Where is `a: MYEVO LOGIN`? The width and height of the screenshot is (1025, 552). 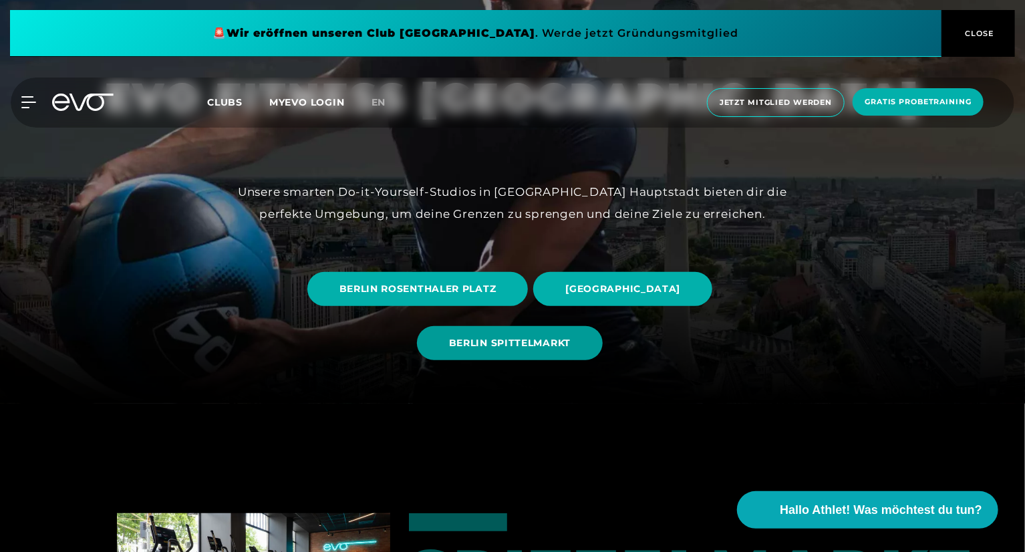
a: MYEVO LOGIN is located at coordinates (307, 102).